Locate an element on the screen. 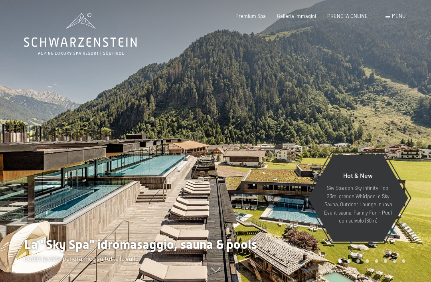 The height and width of the screenshot is (282, 431). p: Sky Spa con Sky infinity Pool 23m, grande Whirlpool e Sky Sauna, Outdoor Lounge, nuova Event saun... is located at coordinates (358, 205).